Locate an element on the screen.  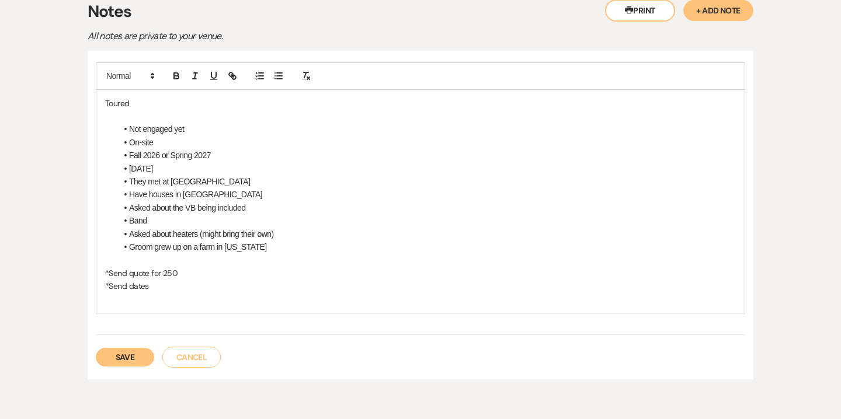
li: Band is located at coordinates (426, 221).